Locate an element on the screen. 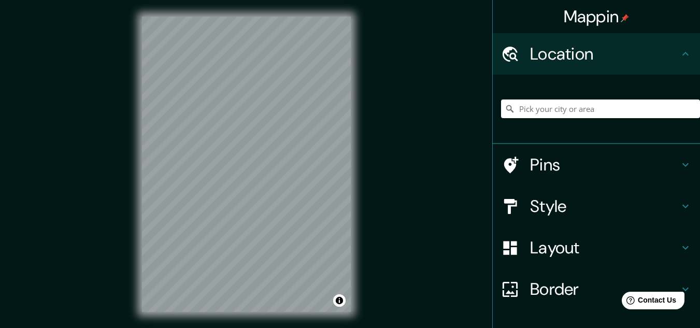  button: Toggle attribution is located at coordinates (339, 301).